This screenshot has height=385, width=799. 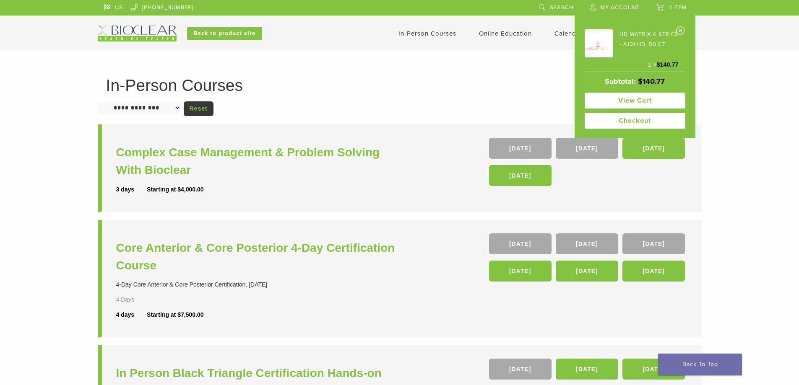 I want to click on h3: Complex Case Management & Problem Solving With Bioclear, so click(x=259, y=161).